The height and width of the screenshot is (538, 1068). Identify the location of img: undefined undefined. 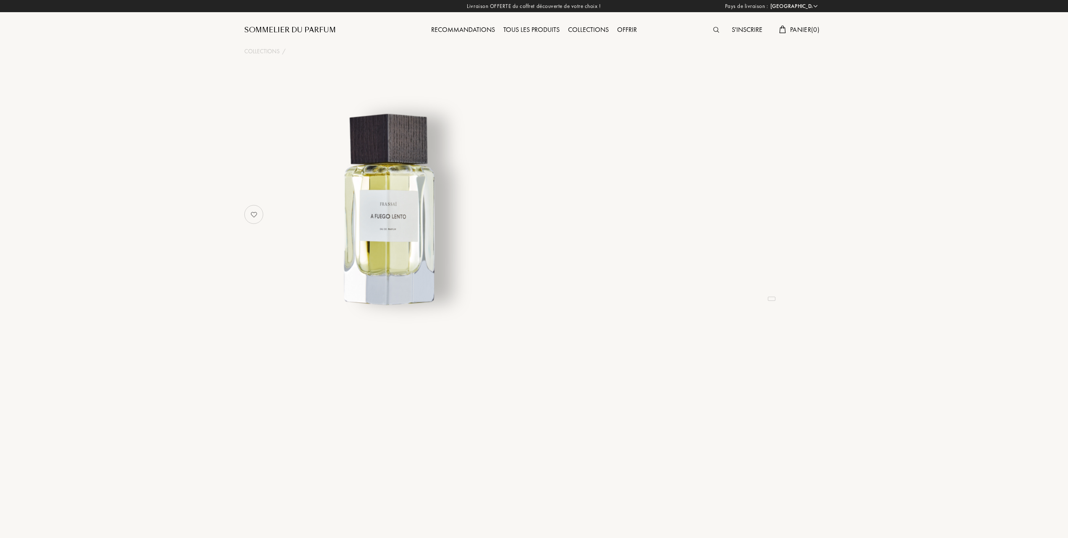
(389, 210).